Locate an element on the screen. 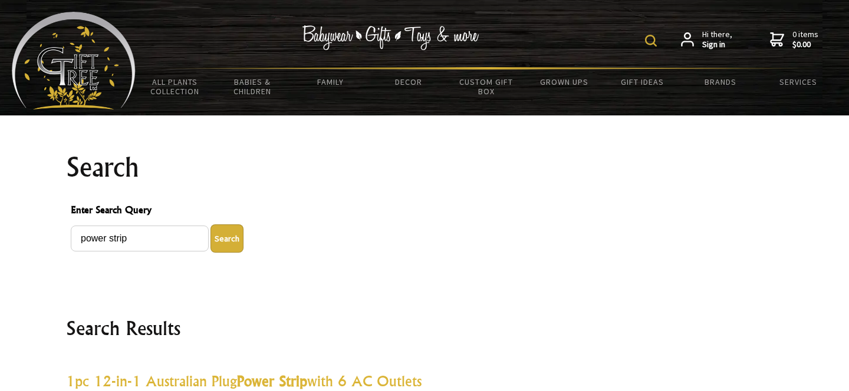  img: Babyware - Gifts - Toys and more... is located at coordinates (74, 61).